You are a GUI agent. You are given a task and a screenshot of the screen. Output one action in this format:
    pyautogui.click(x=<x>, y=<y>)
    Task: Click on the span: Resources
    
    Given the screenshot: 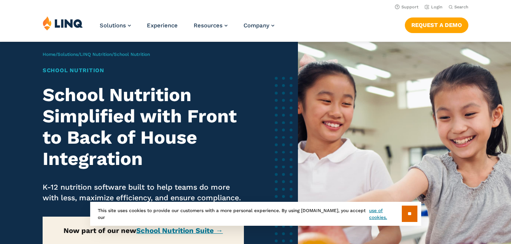 What is the action you would take?
    pyautogui.click(x=208, y=26)
    